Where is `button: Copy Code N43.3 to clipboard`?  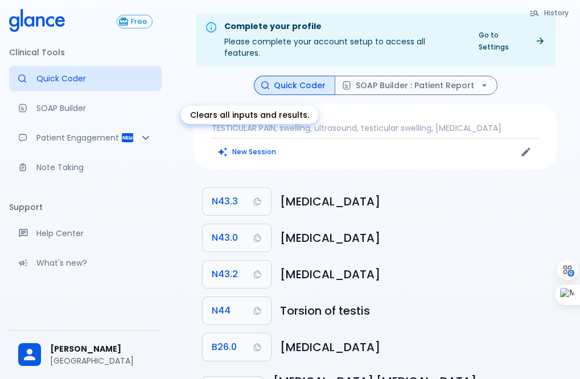 button: Copy Code N43.3 to clipboard is located at coordinates (237, 201).